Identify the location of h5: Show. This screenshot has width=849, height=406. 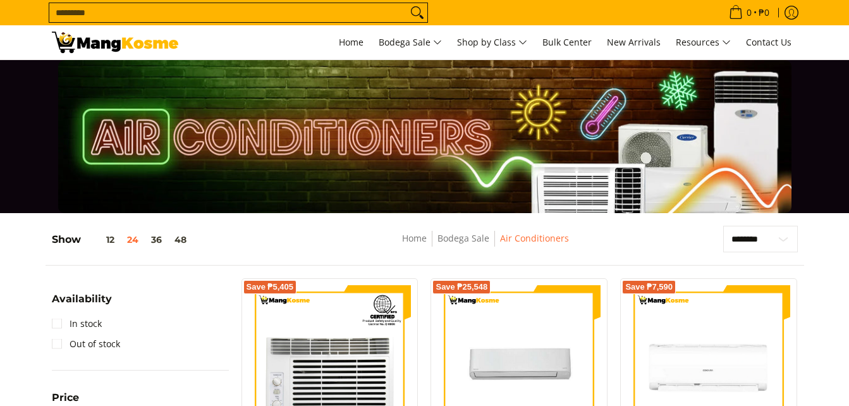
(122, 240).